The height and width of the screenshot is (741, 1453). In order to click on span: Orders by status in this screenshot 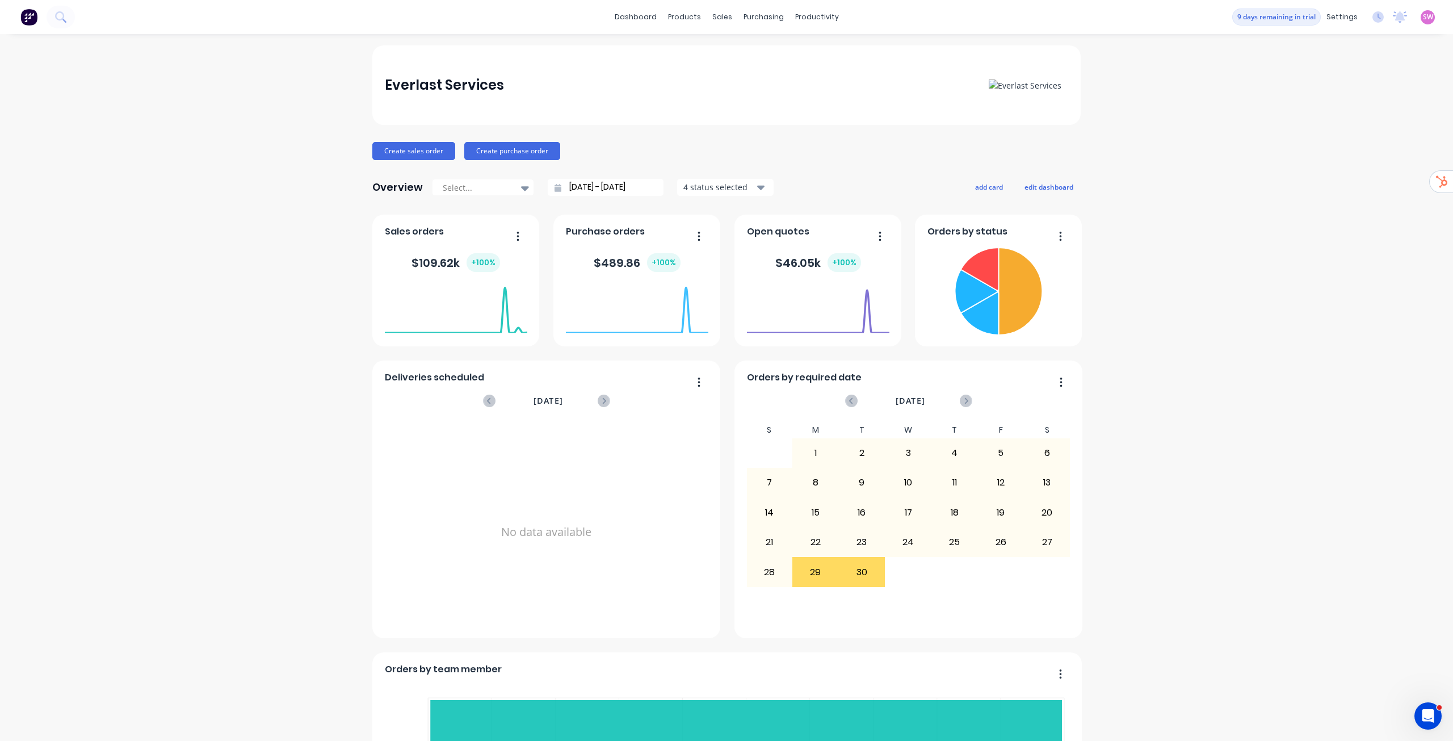, I will do `click(967, 232)`.